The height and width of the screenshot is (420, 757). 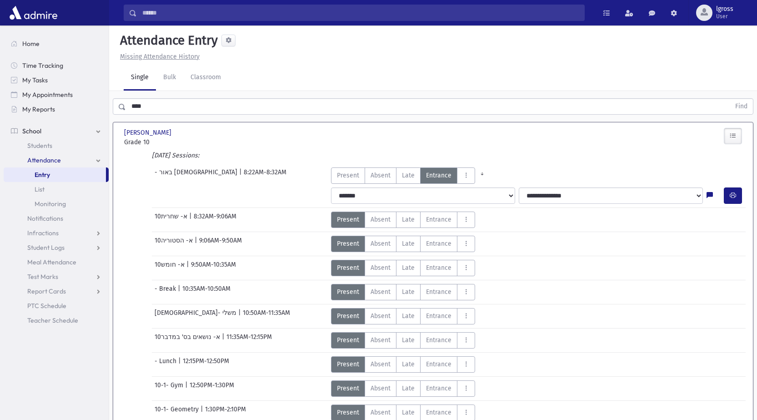 I want to click on a: Bulk, so click(x=170, y=78).